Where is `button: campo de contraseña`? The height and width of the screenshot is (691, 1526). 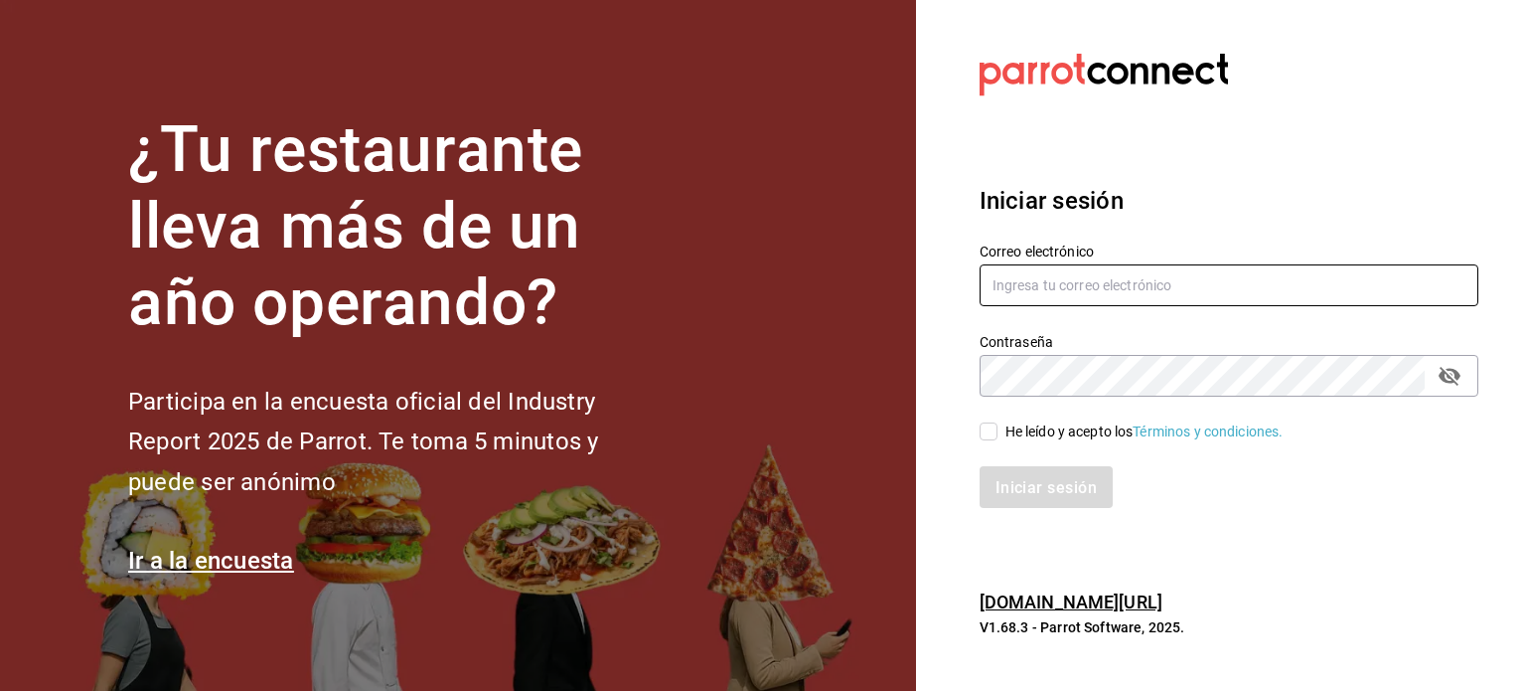 button: campo de contraseña is located at coordinates (1450, 376).